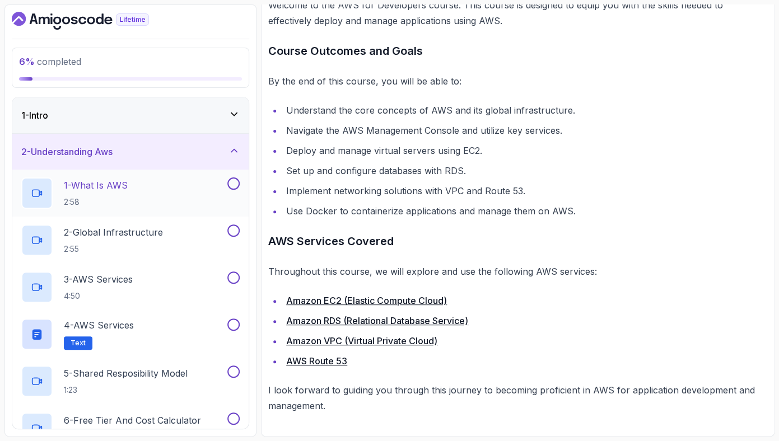 The height and width of the screenshot is (441, 779). What do you see at coordinates (130, 240) in the screenshot?
I see `button: 2-Global Infrastructure2:55` at bounding box center [130, 240].